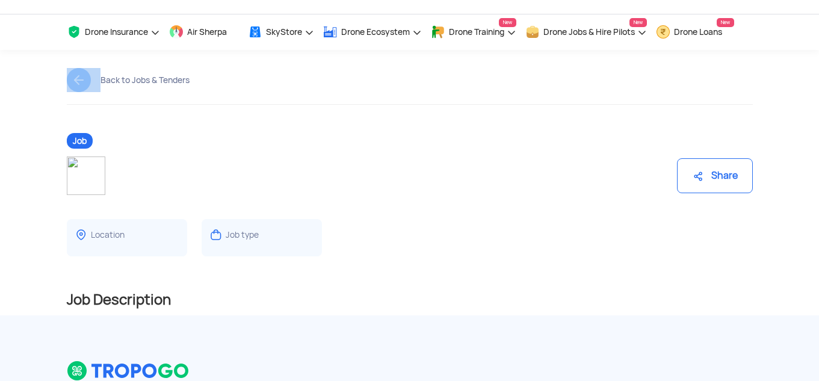  What do you see at coordinates (715, 176) in the screenshot?
I see `div: Share` at bounding box center [715, 176].